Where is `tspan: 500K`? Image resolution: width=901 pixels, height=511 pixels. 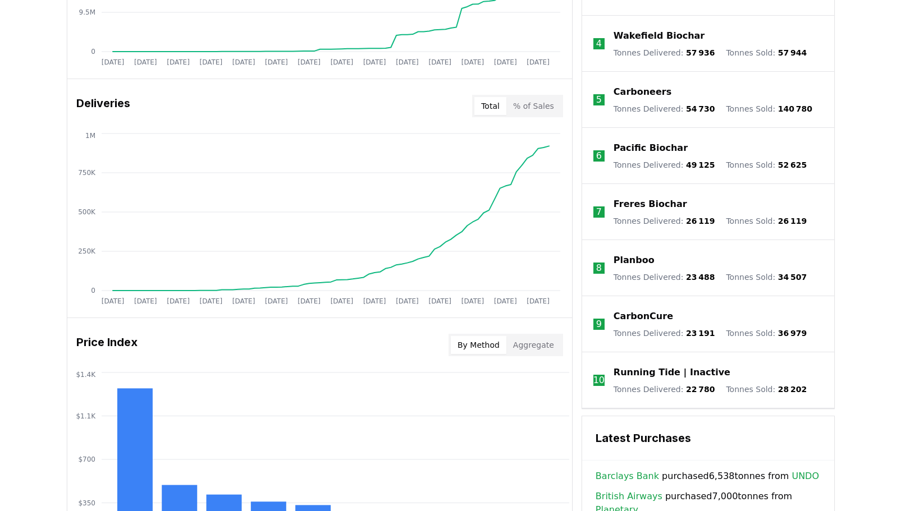
tspan: 500K is located at coordinates (87, 212).